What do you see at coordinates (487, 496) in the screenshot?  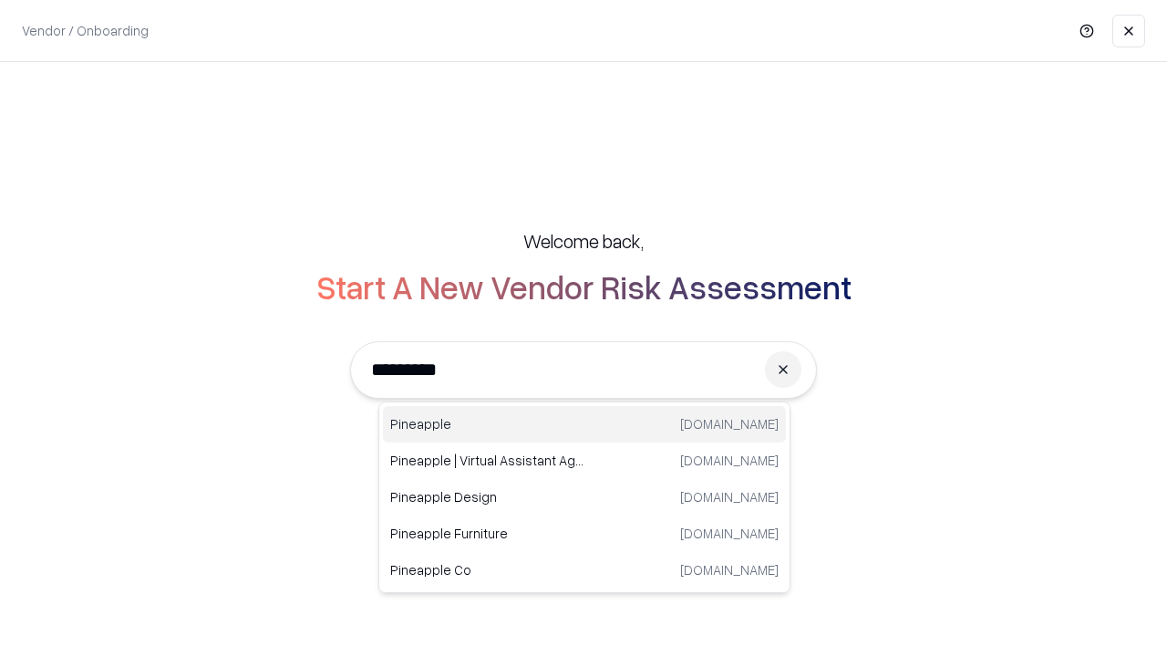 I see `p: Pineapple Design` at bounding box center [487, 496].